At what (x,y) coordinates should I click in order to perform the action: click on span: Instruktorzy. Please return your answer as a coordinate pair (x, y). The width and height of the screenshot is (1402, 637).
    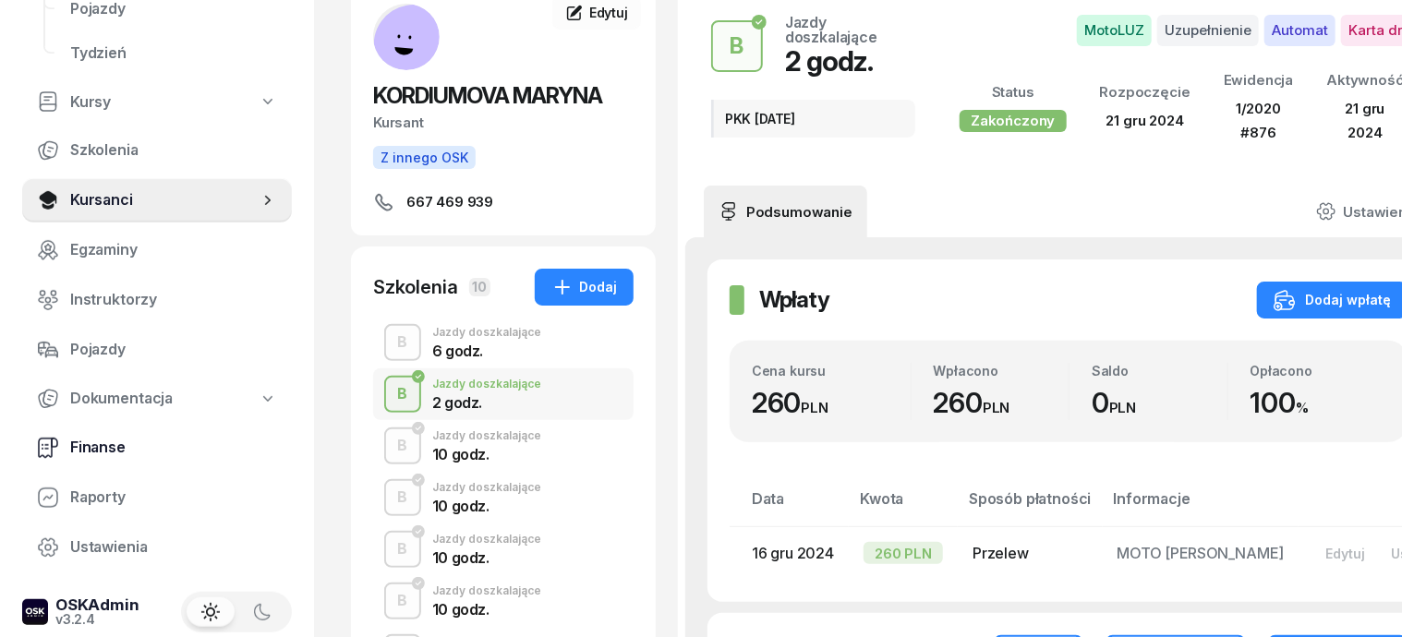
    Looking at the image, I should click on (174, 300).